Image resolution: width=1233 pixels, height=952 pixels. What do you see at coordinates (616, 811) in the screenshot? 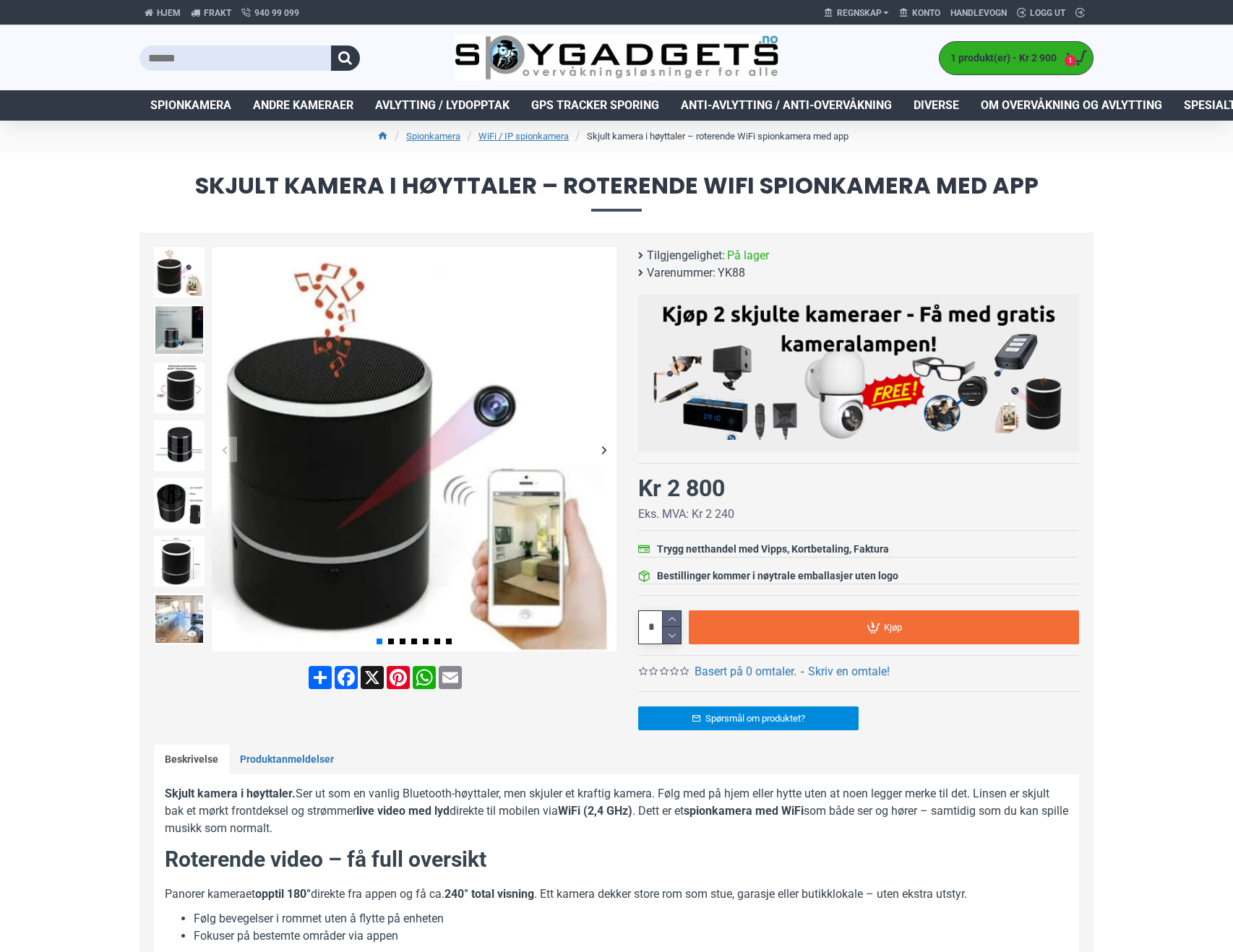
I see `p: Ser ut som en vanlig Bluetooth-høyttaler, men skjuler et kraftig kamera. Følg med på hjem eller h...` at bounding box center [616, 811].